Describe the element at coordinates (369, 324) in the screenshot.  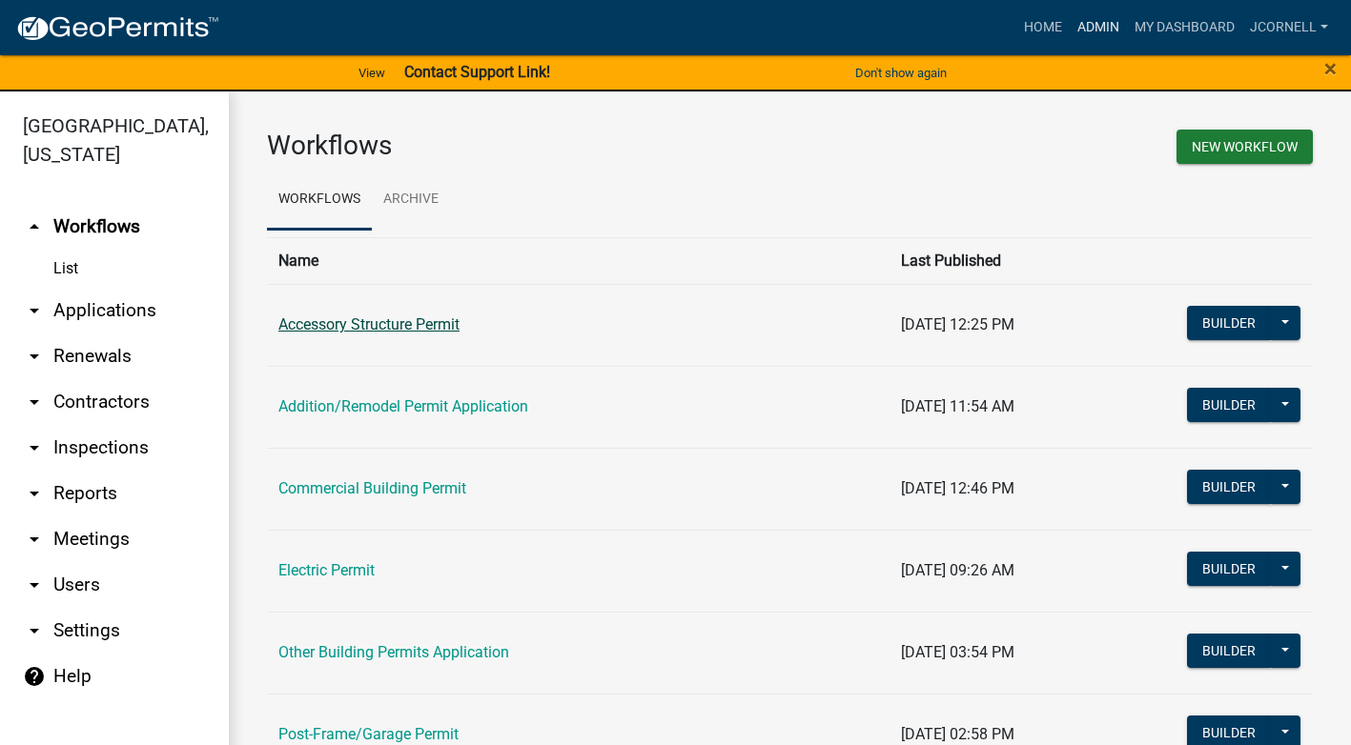
I see `a: Accessory Structure Permit` at that location.